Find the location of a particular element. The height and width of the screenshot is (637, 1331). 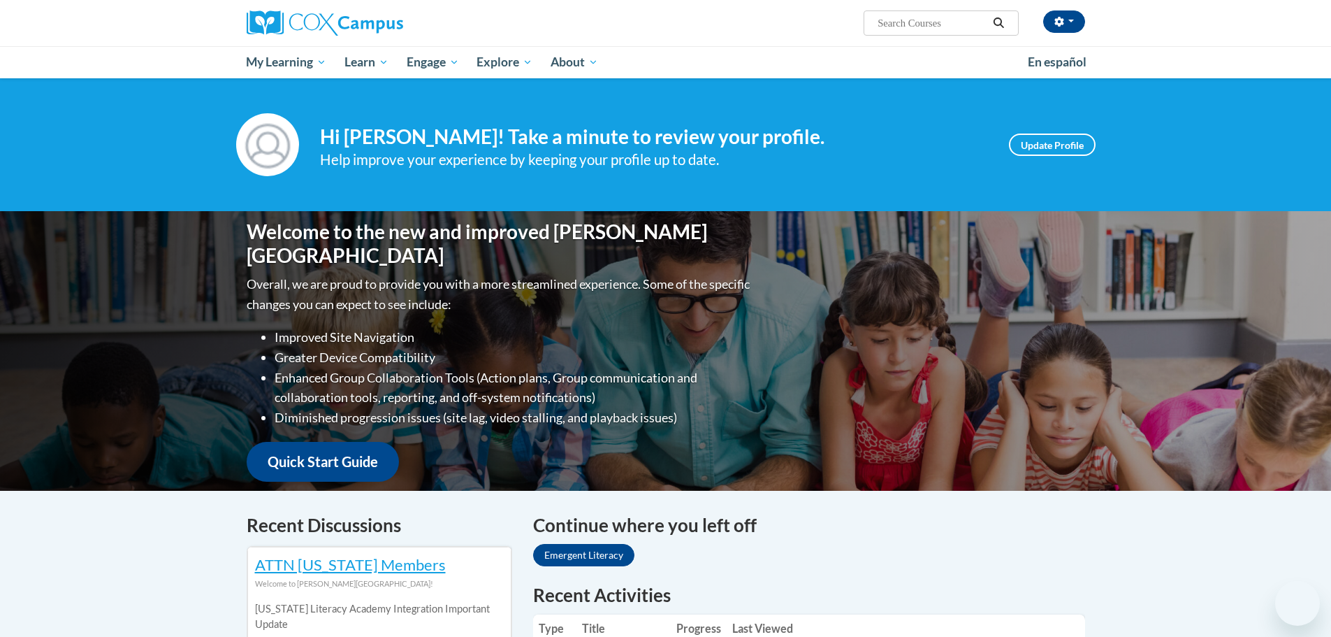

span: My Learning is located at coordinates (286, 62).